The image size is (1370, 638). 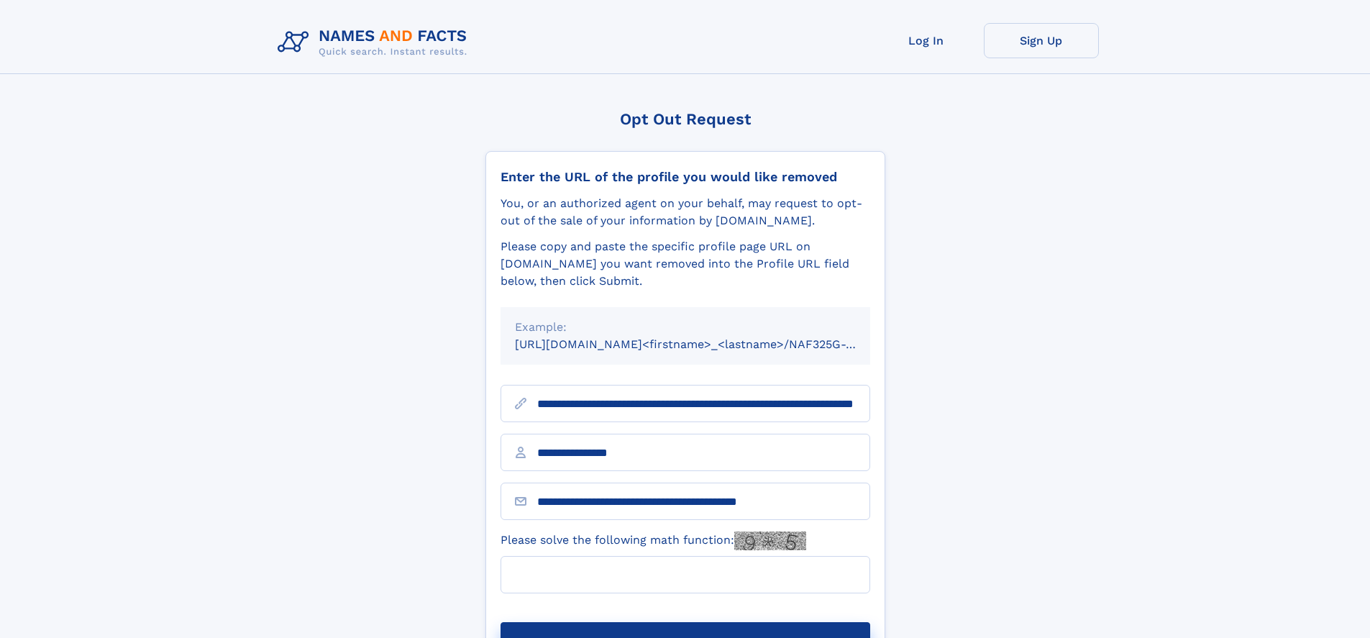 What do you see at coordinates (375, 42) in the screenshot?
I see `img: Logo Names and Facts` at bounding box center [375, 42].